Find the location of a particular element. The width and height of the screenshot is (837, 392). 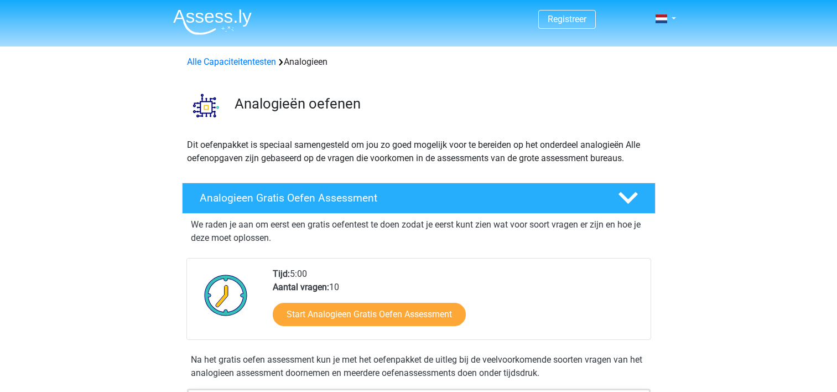

img: Klok is located at coordinates (226, 295).